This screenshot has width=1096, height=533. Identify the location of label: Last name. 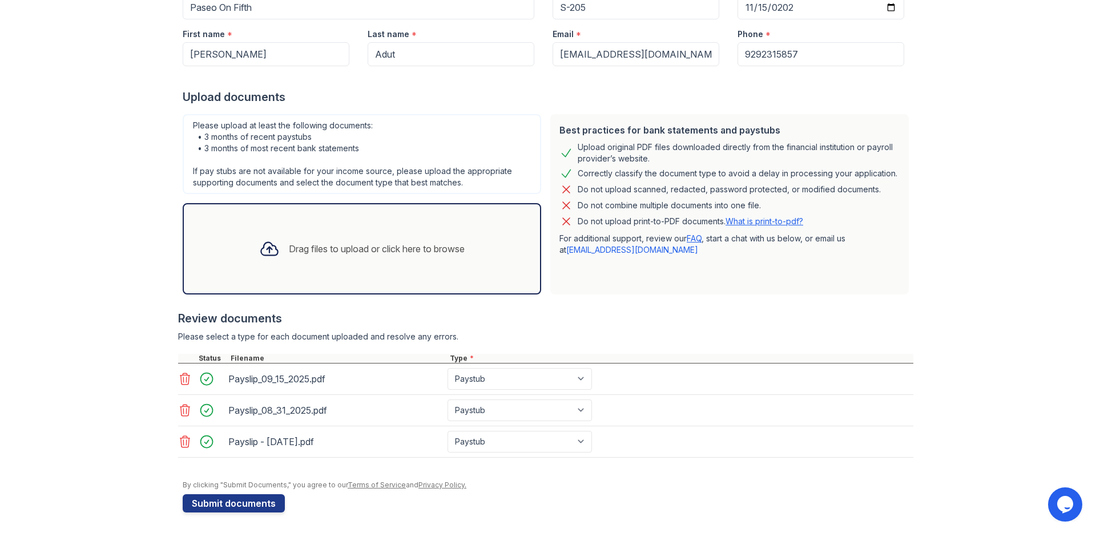
(388, 34).